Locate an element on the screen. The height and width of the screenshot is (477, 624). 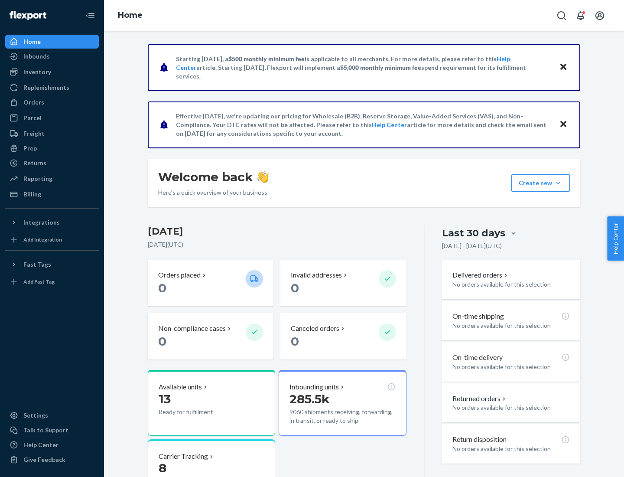
a: Parcel is located at coordinates (52, 118).